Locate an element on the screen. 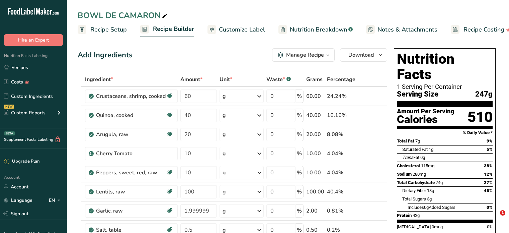 This screenshot has width=509, height=233. span: Percentage is located at coordinates (341, 79).